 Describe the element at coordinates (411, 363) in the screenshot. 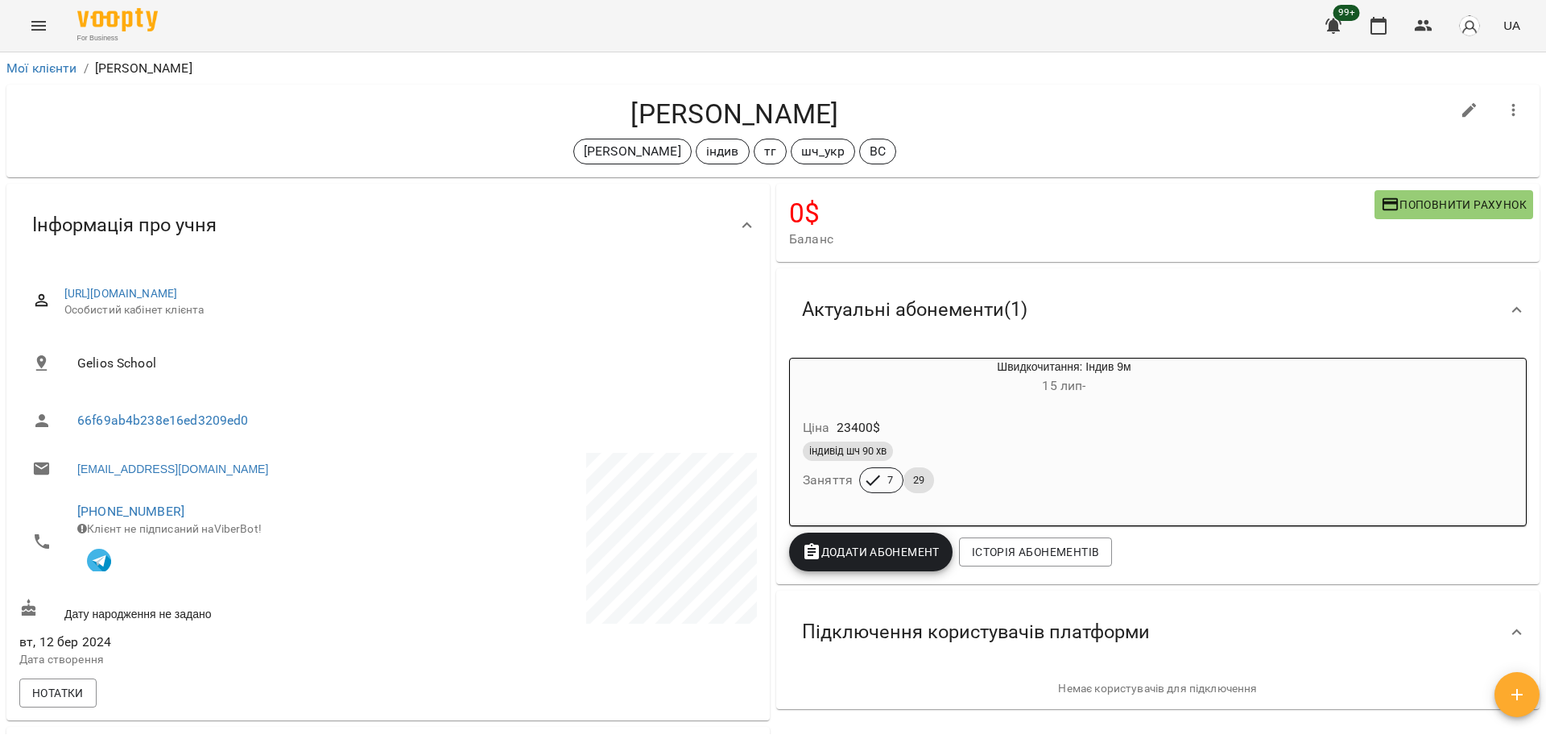

I see `span: Gelios School` at that location.